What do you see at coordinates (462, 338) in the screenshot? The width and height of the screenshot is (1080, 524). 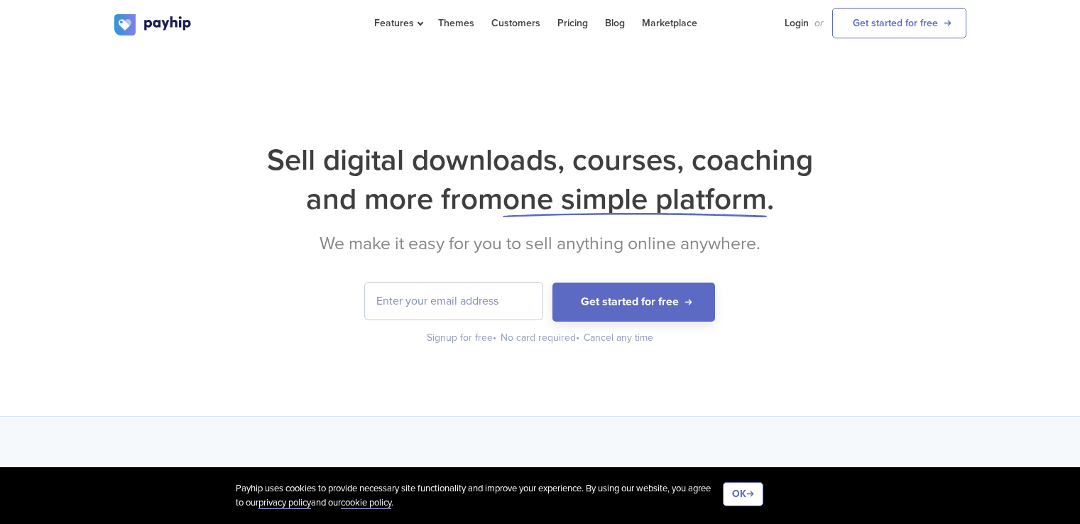 I see `div: Signup for free` at bounding box center [462, 338].